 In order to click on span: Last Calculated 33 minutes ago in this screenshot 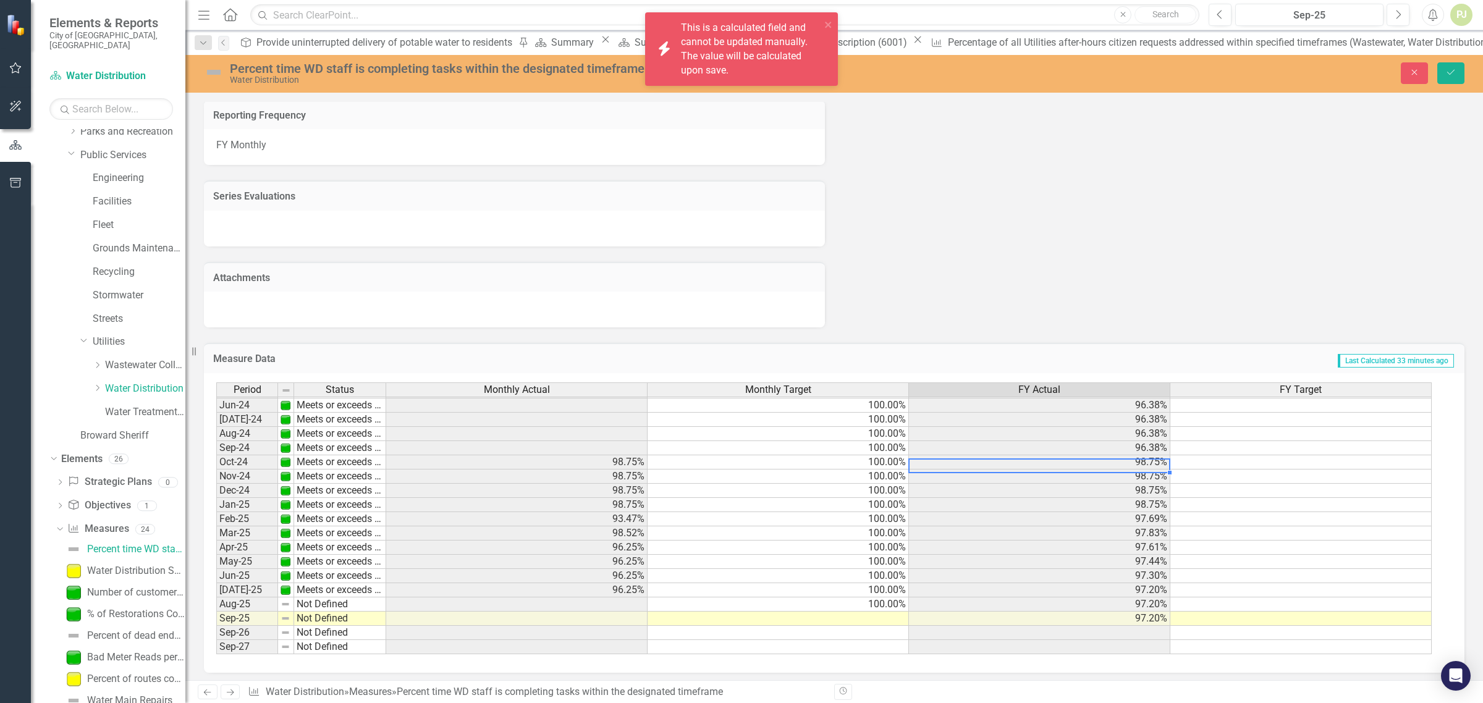, I will do `click(1396, 361)`.